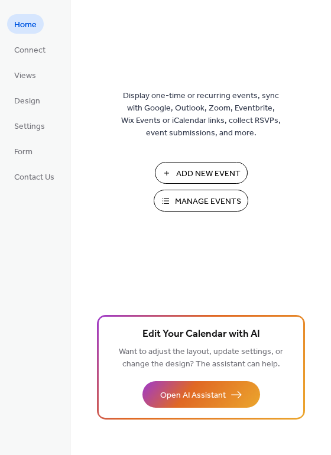  What do you see at coordinates (30, 50) in the screenshot?
I see `span: Connect` at bounding box center [30, 50].